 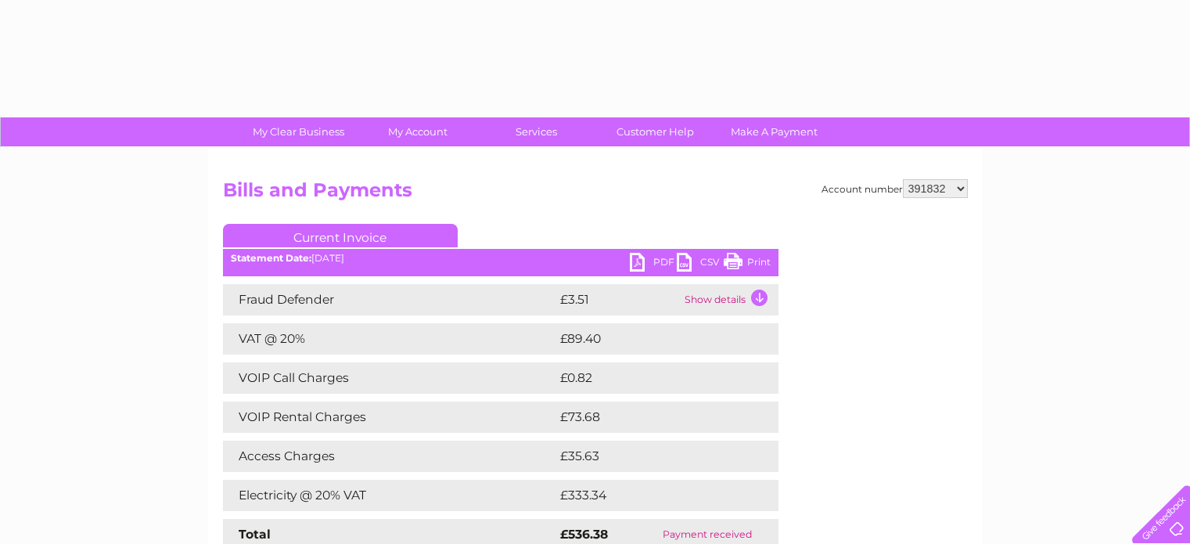 What do you see at coordinates (271, 257) in the screenshot?
I see `b: Statement Date:` at bounding box center [271, 257].